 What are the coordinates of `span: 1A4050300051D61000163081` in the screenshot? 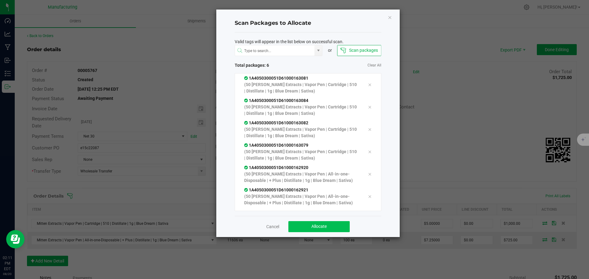 It's located at (276, 78).